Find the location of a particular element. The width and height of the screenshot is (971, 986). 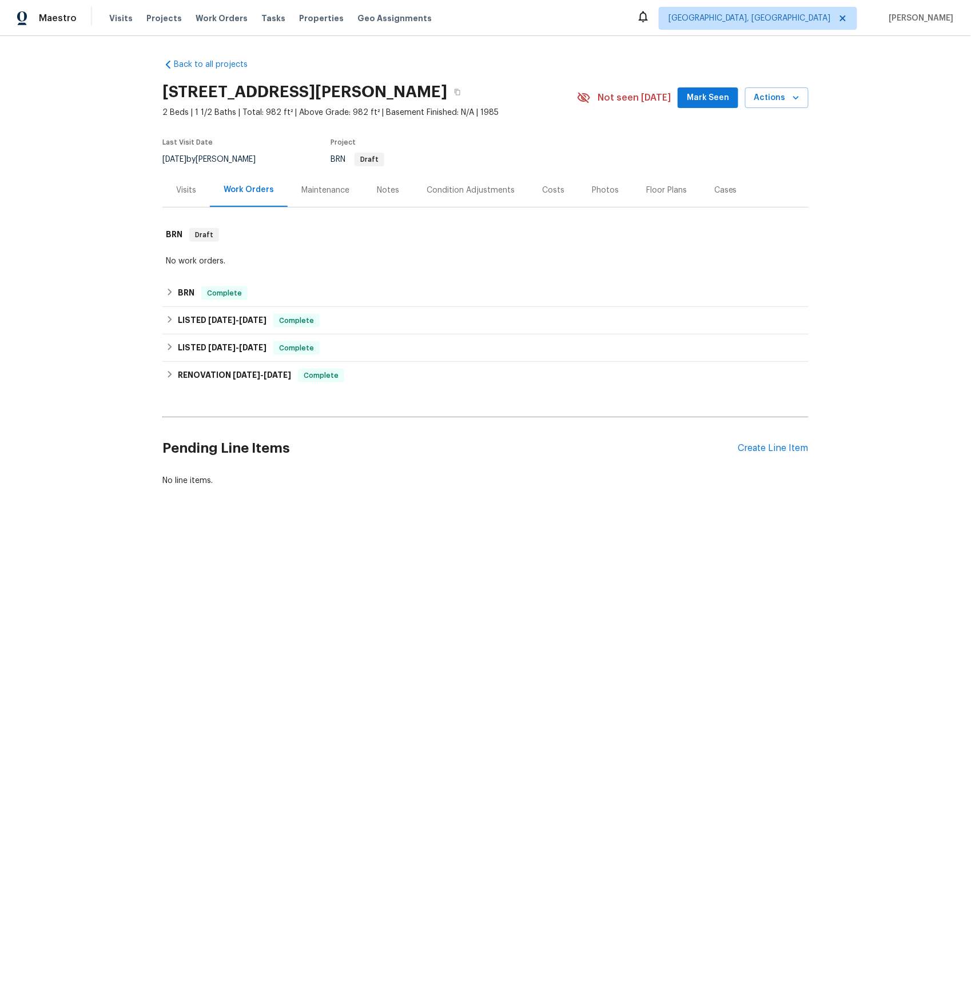

span: Visits is located at coordinates (121, 18).